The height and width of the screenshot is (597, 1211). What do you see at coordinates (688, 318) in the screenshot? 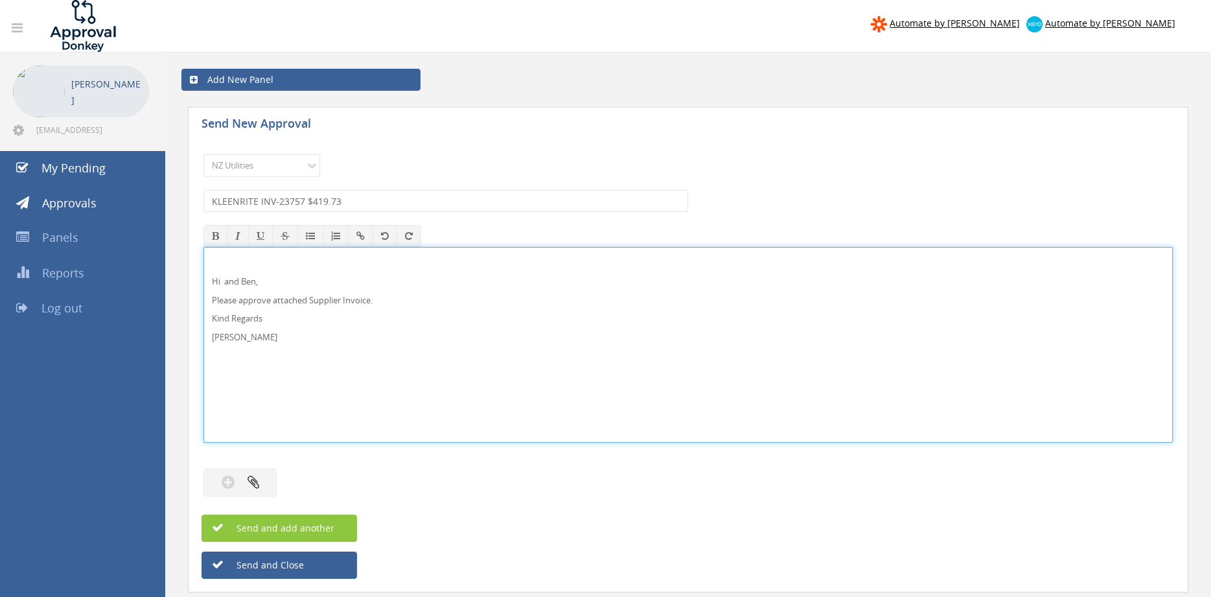
I see `p: Kind Regards` at bounding box center [688, 318].